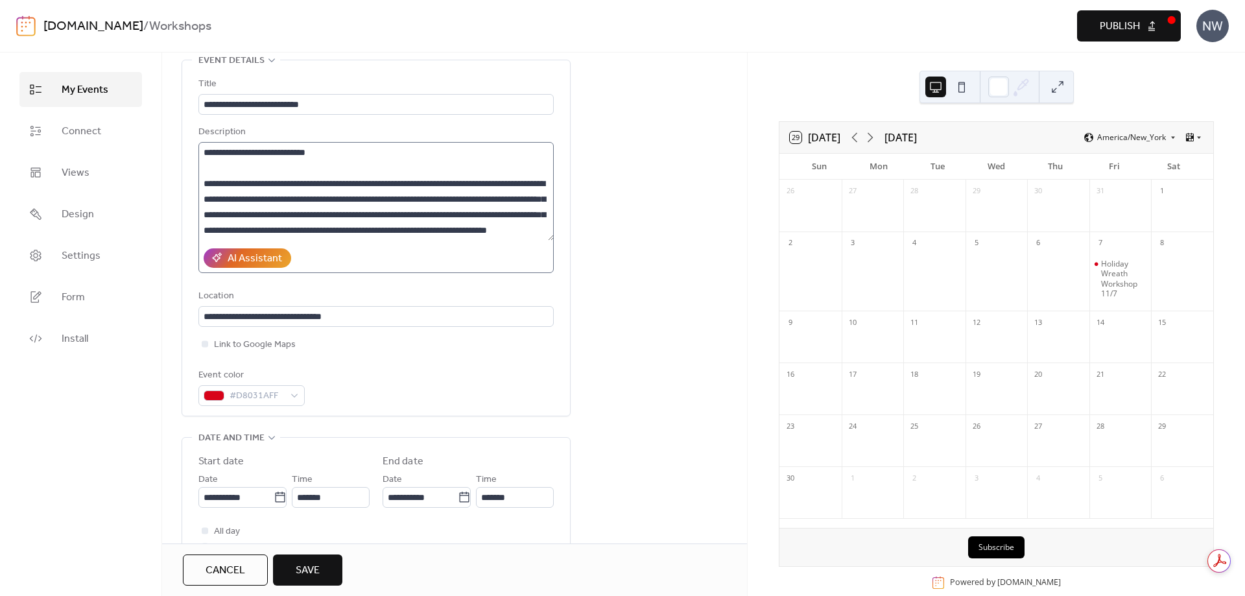 The width and height of the screenshot is (1245, 596). What do you see at coordinates (225, 570) in the screenshot?
I see `button: Cancel` at bounding box center [225, 570].